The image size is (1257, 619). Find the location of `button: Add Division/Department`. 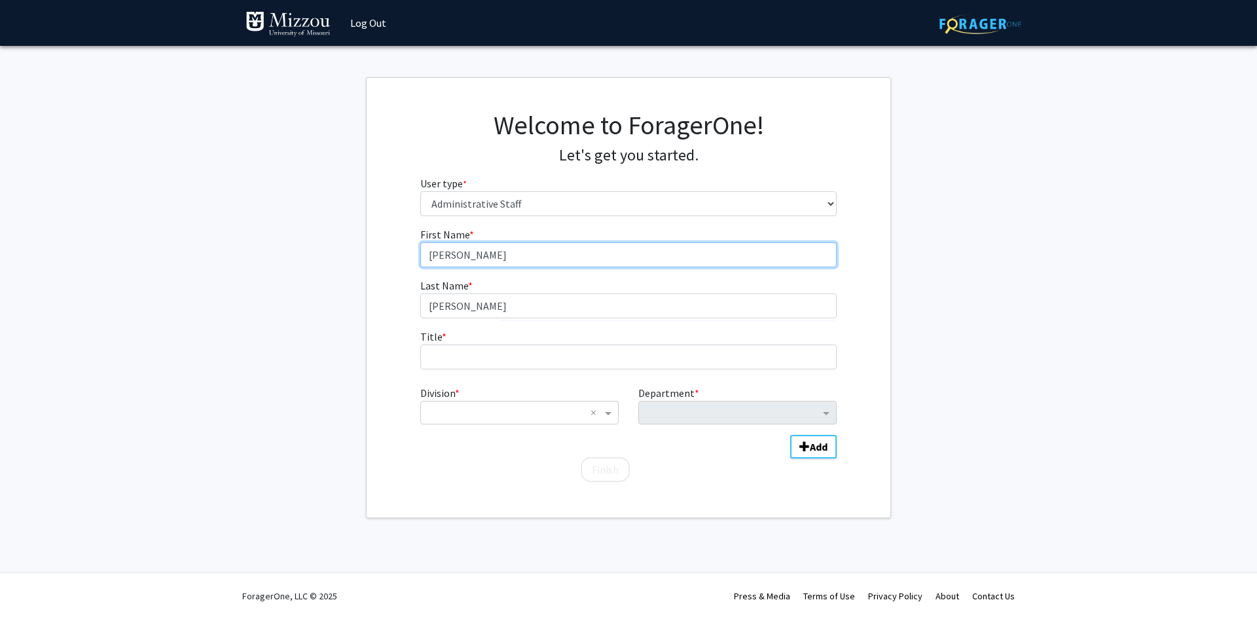

button: Add Division/Department is located at coordinates (813, 446).